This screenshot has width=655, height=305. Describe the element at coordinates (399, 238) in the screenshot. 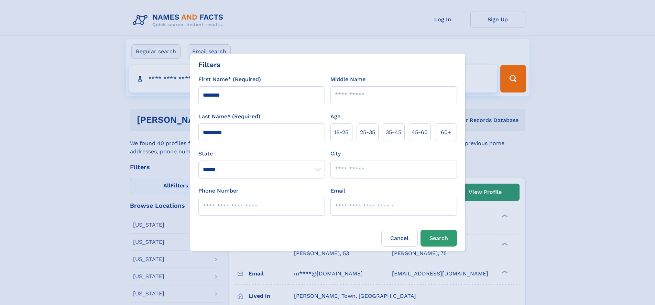

I see `label: Cancel` at that location.